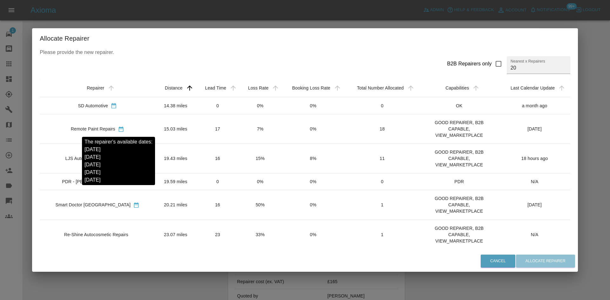 The height and width of the screenshot is (300, 610). Describe the element at coordinates (175, 159) in the screenshot. I see `td: 19.43 miles` at that location.